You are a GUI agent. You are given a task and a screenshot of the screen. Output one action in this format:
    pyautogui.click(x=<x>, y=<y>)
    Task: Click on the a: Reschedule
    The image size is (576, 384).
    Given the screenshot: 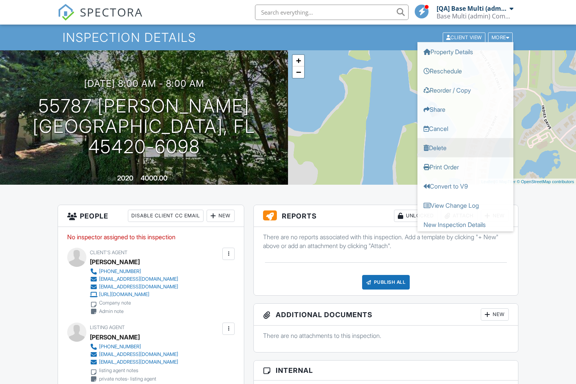 What is the action you would take?
    pyautogui.click(x=465, y=71)
    